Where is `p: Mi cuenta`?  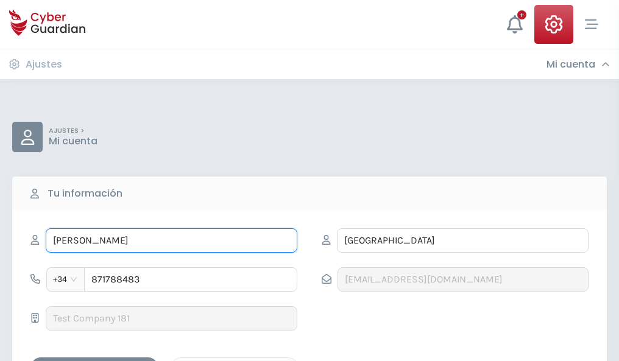 p: Mi cuenta is located at coordinates (73, 141).